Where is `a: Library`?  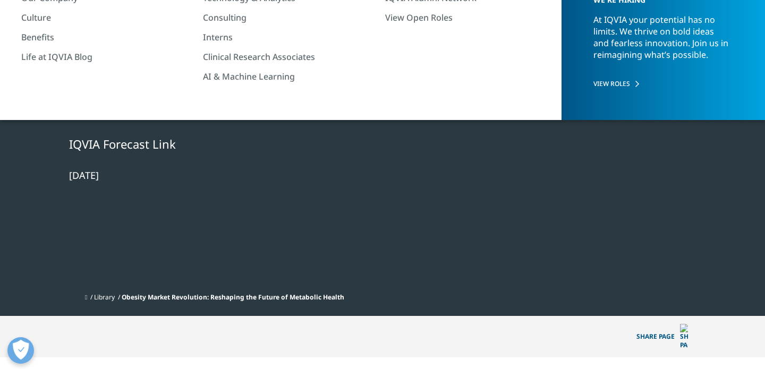
a: Library is located at coordinates (104, 297).